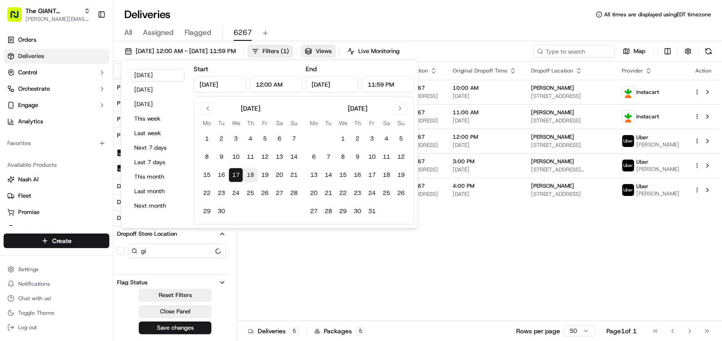 The height and width of the screenshot is (341, 722). What do you see at coordinates (480, 71) in the screenshot?
I see `span: Original Dropoff Time` at bounding box center [480, 71].